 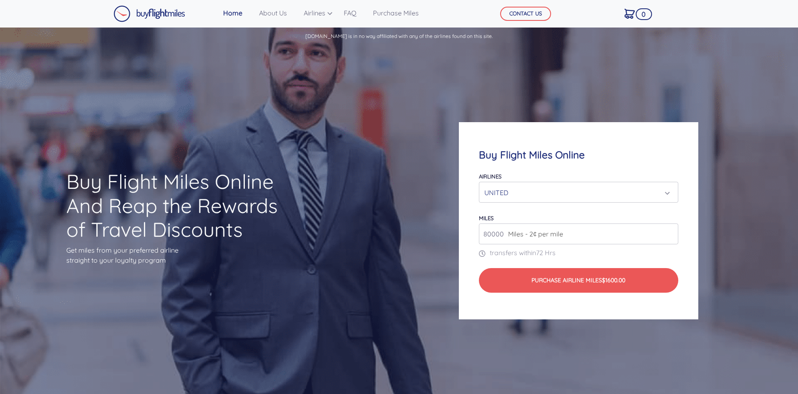 What do you see at coordinates (486, 218) in the screenshot?
I see `label: miles` at bounding box center [486, 218].